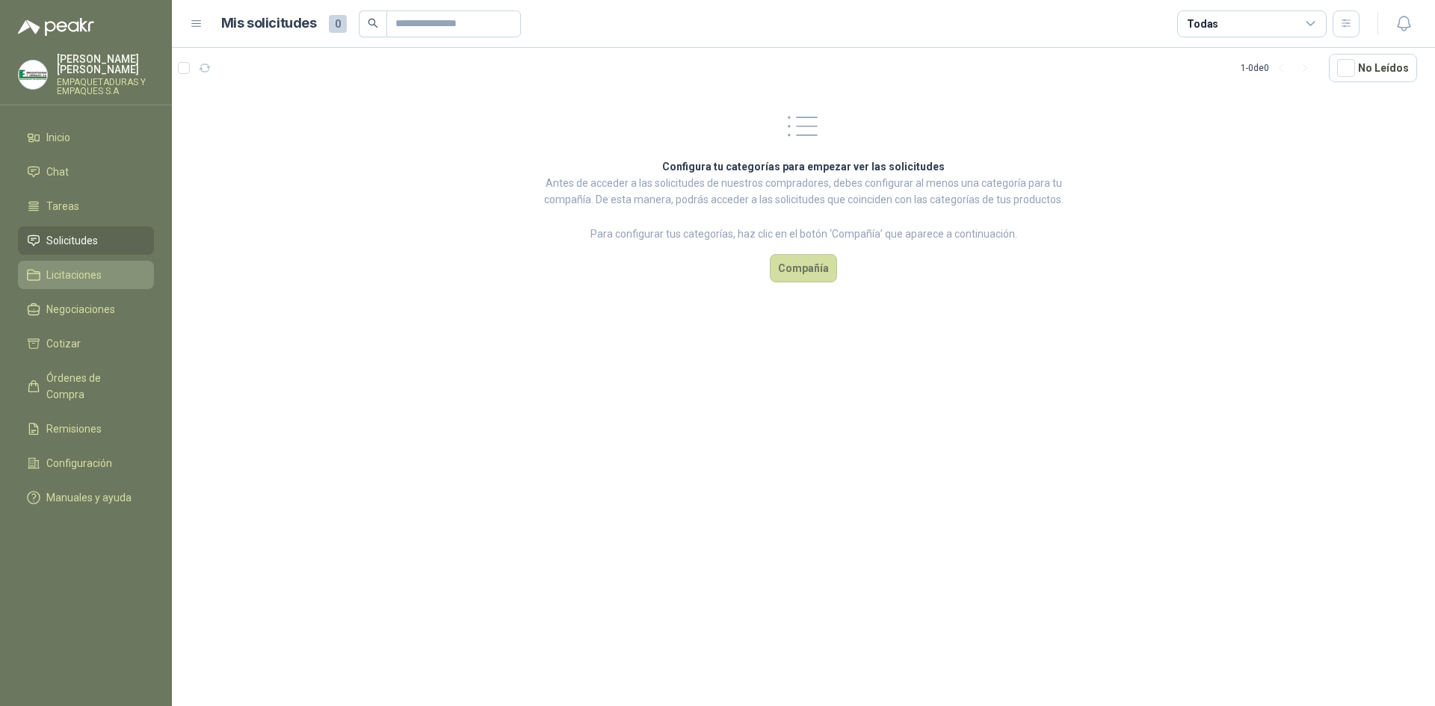 The width and height of the screenshot is (1435, 706). I want to click on button: Compañía, so click(804, 268).